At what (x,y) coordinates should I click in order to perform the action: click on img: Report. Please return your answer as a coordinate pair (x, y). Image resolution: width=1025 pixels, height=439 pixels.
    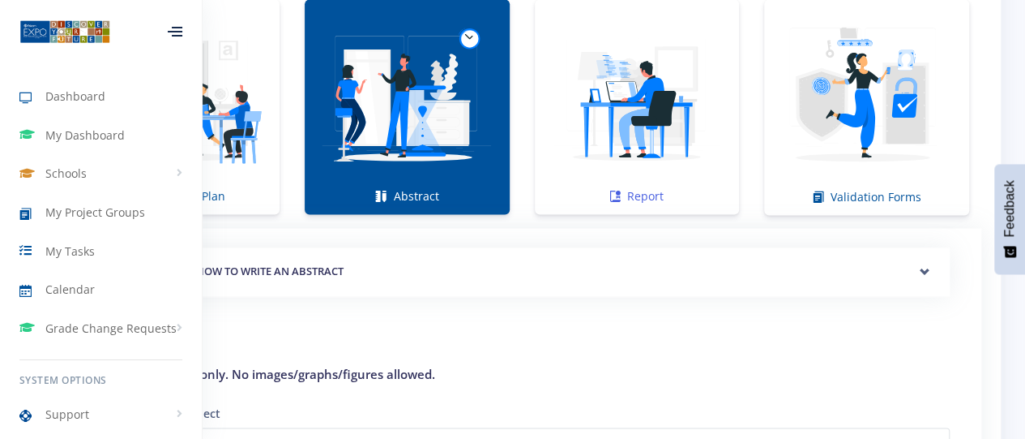
    Looking at the image, I should click on (637, 98).